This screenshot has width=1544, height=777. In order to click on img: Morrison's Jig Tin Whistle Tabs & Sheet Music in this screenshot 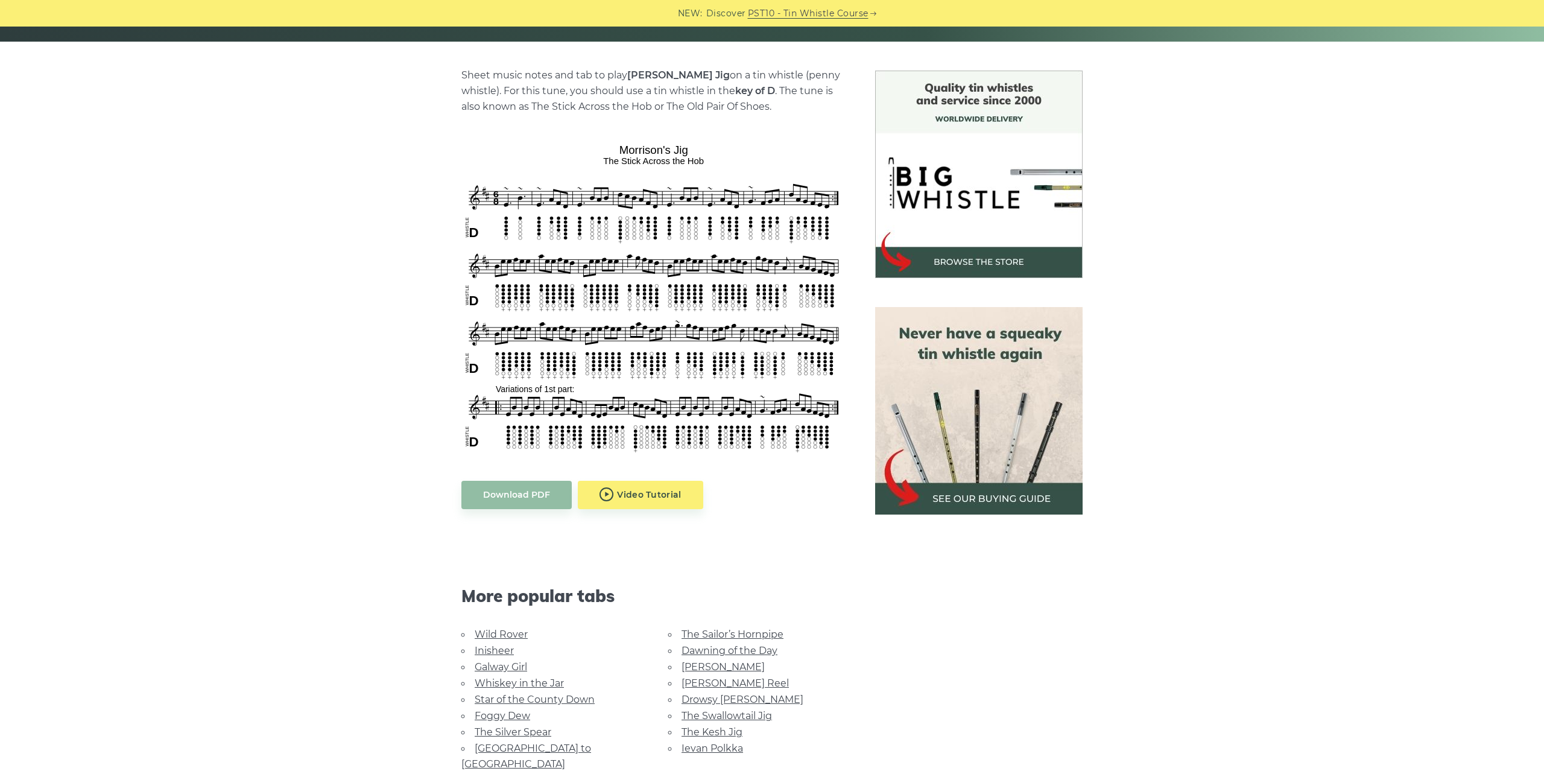, I will do `click(654, 297)`.